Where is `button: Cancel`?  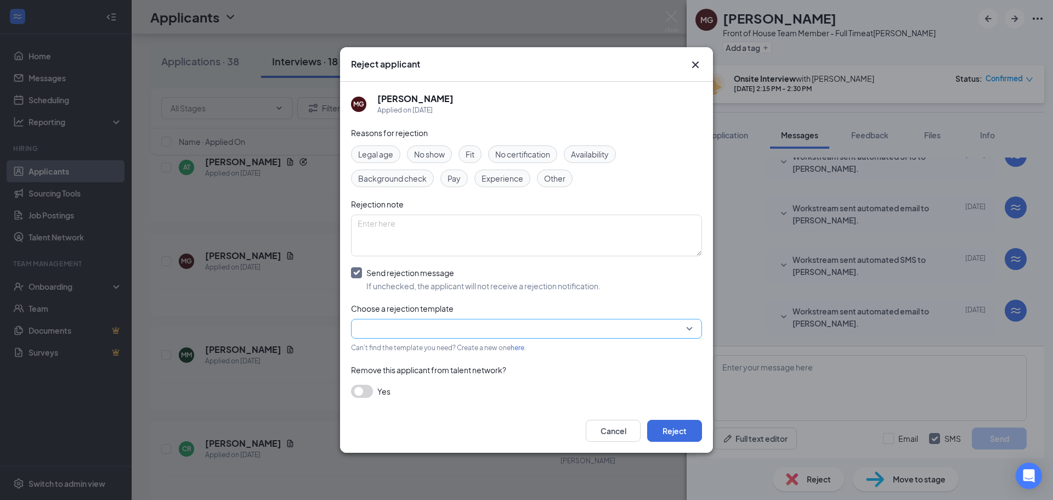 button: Cancel is located at coordinates (613, 431).